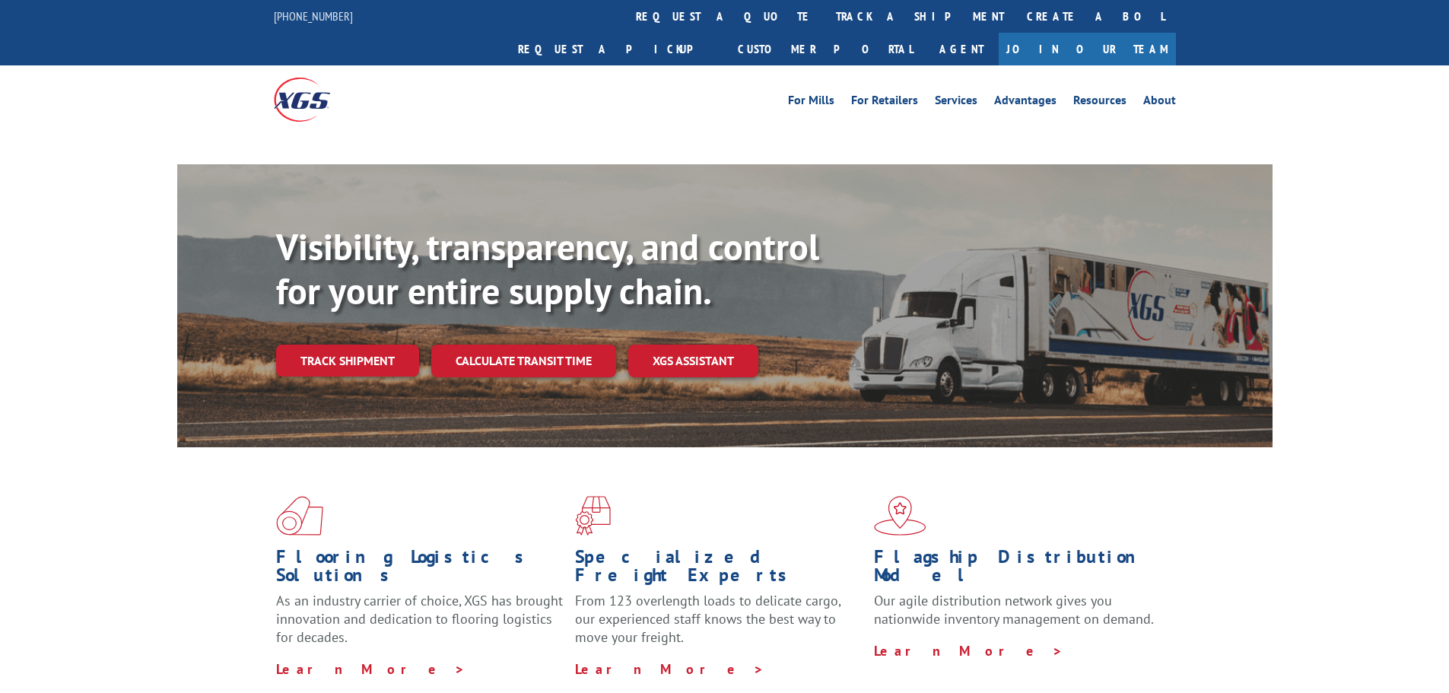 Image resolution: width=1449 pixels, height=693 pixels. I want to click on img: xgs-icon-focused-on-flooring-red, so click(593, 516).